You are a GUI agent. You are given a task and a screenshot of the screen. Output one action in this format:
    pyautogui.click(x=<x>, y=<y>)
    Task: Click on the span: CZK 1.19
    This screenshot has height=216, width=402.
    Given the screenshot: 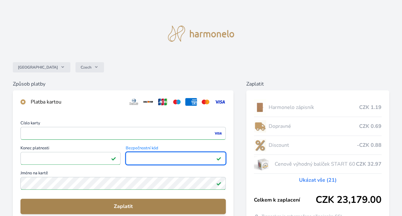 What is the action you would take?
    pyautogui.click(x=371, y=107)
    